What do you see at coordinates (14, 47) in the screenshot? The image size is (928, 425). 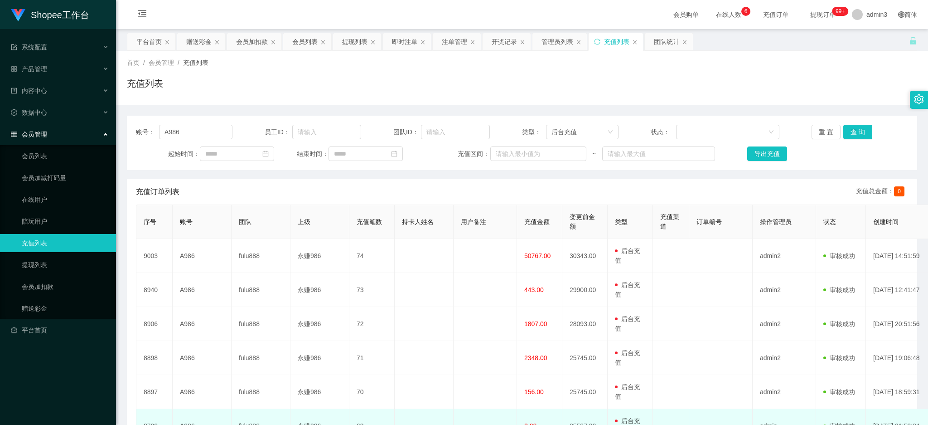 I see `i: 图标: form` at bounding box center [14, 47].